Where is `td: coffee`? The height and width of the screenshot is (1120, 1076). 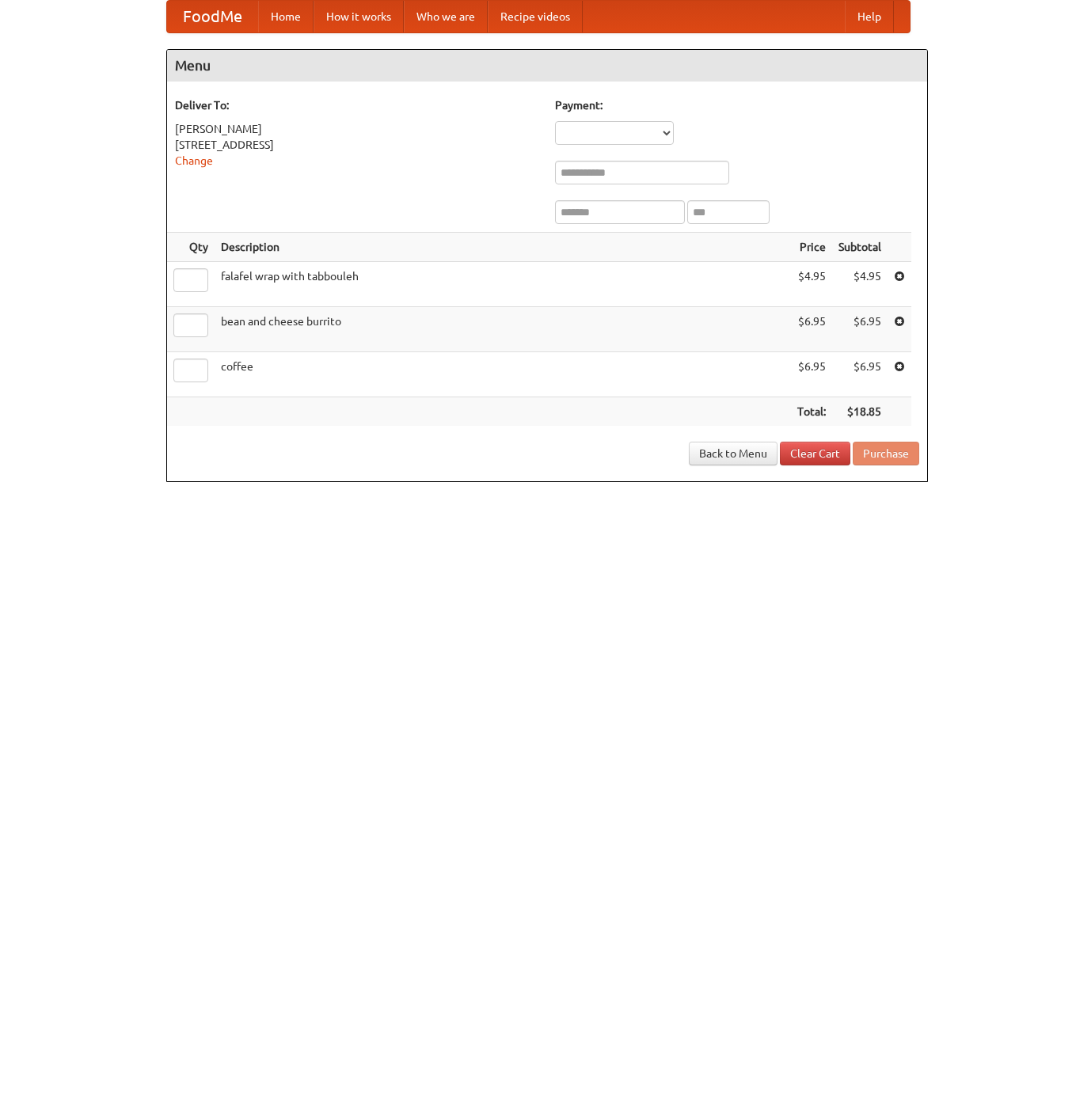 td: coffee is located at coordinates (503, 374).